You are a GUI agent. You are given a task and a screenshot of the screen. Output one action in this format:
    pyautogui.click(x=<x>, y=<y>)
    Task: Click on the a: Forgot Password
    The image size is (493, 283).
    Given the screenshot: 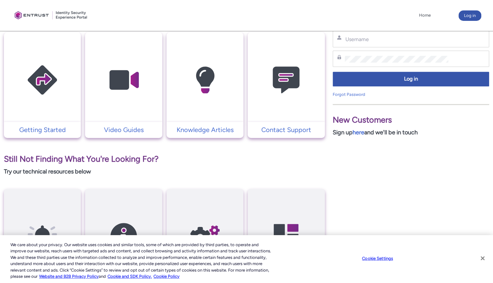 What is the action you would take?
    pyautogui.click(x=349, y=94)
    